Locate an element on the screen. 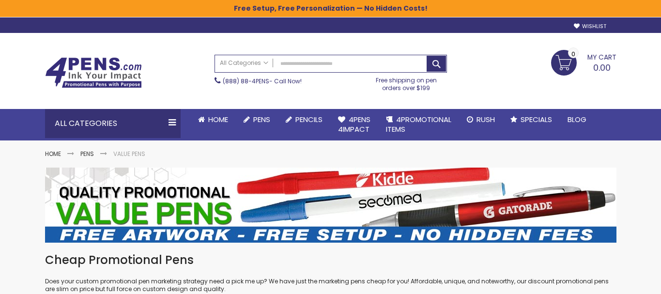 This screenshot has height=294, width=661. strong: Value Pens is located at coordinates (129, 153).